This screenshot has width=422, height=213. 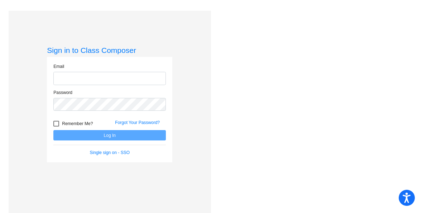 I want to click on label: Password, so click(x=63, y=93).